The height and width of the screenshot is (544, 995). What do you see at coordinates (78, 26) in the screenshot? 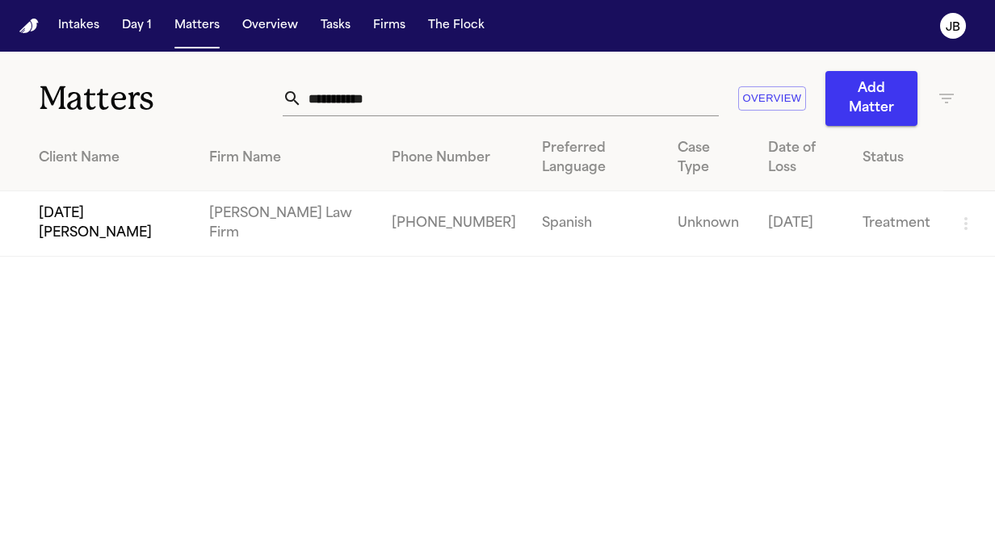
I see `button: Intakes` at bounding box center [78, 26].